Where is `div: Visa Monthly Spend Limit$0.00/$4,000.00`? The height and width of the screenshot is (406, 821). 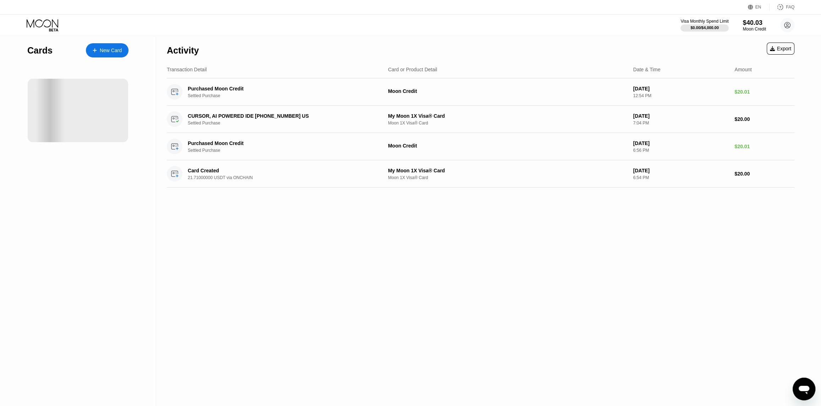
div: Visa Monthly Spend Limit$0.00/$4,000.00 is located at coordinates (704, 25).